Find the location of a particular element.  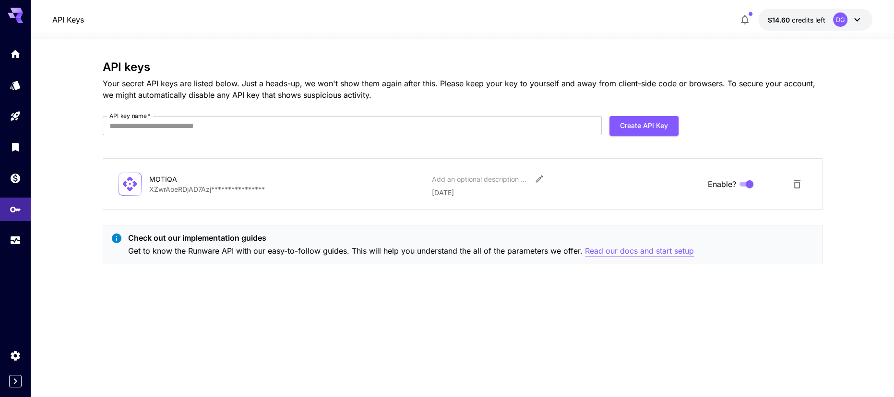

a: API Keys is located at coordinates (68, 20).